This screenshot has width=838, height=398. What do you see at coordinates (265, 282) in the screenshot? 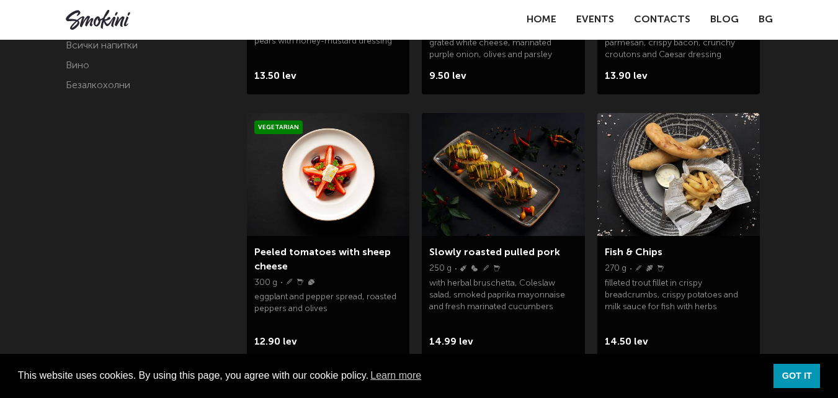
I see `p: 300 g` at bounding box center [265, 282].